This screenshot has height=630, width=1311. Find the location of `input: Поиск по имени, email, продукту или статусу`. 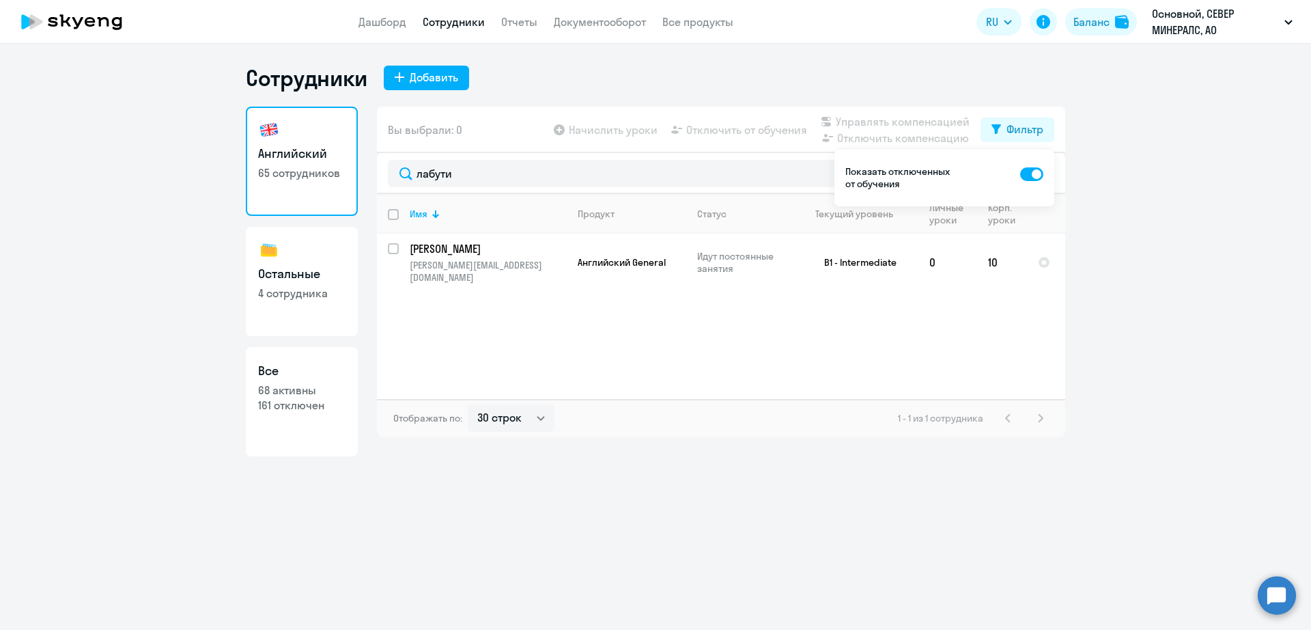

input: Поиск по имени, email, продукту или статусу is located at coordinates (721, 173).